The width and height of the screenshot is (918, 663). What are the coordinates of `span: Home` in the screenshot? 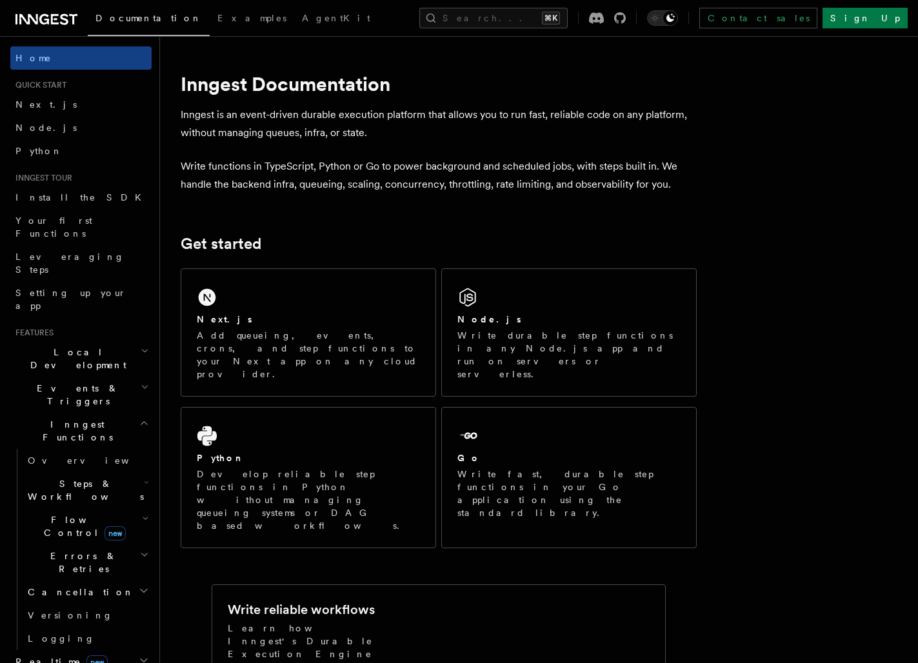 It's located at (34, 58).